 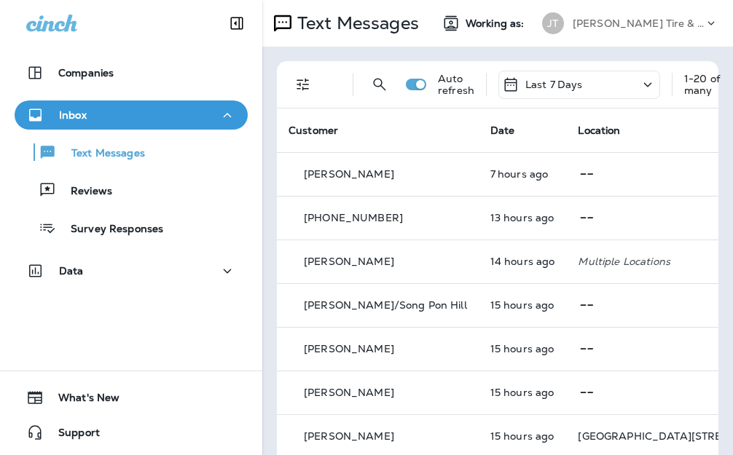 What do you see at coordinates (237, 23) in the screenshot?
I see `button: Collapse Sidebar` at bounding box center [237, 23].